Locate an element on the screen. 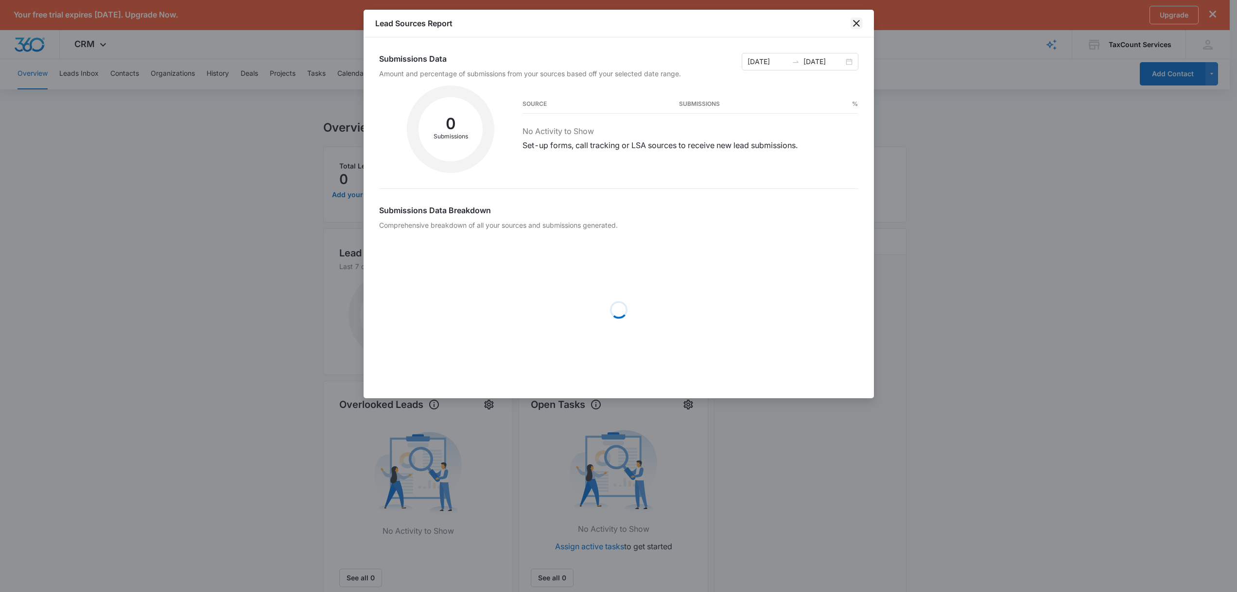  span: to is located at coordinates (795, 62).